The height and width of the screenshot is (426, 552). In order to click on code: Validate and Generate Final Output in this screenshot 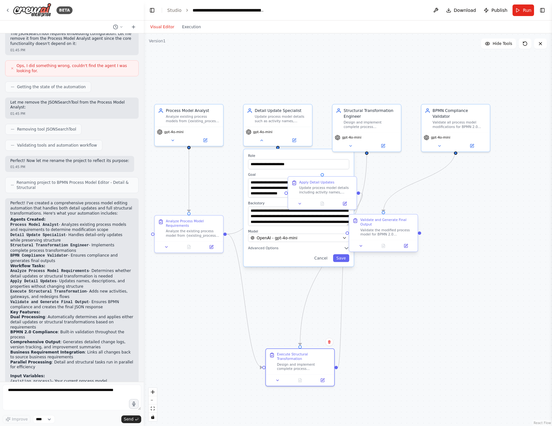, I will do `click(49, 302)`.